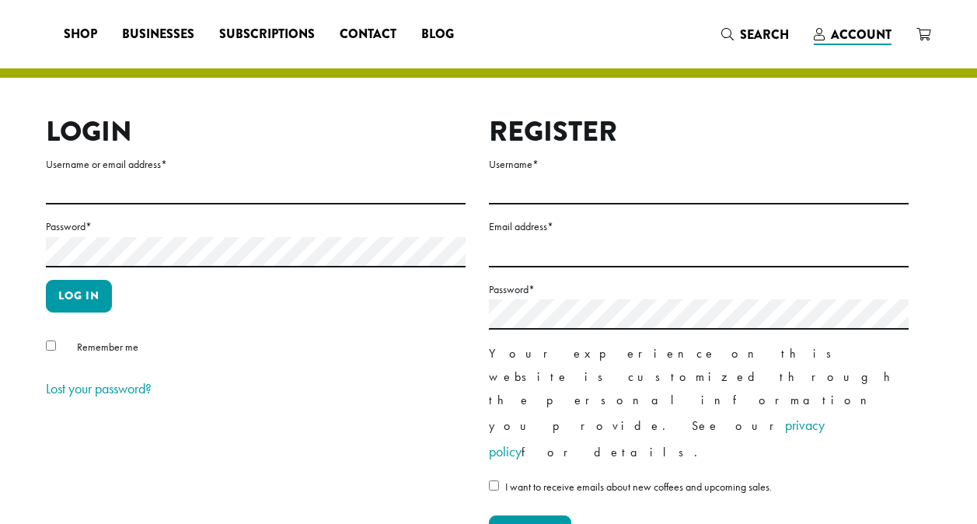 The width and height of the screenshot is (977, 524). Describe the element at coordinates (256, 131) in the screenshot. I see `h2: Login` at that location.